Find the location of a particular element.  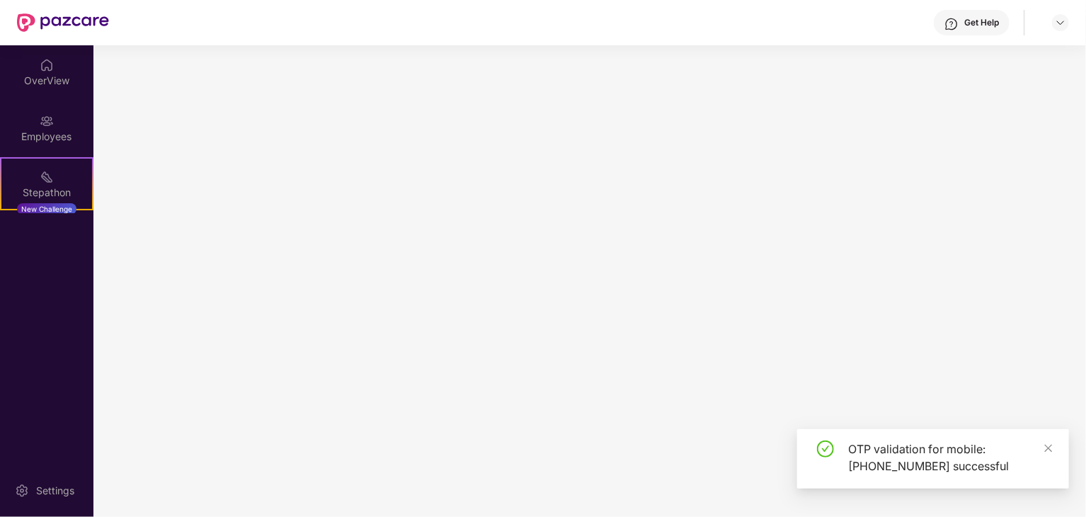

div: New Challenge is located at coordinates (47, 209).